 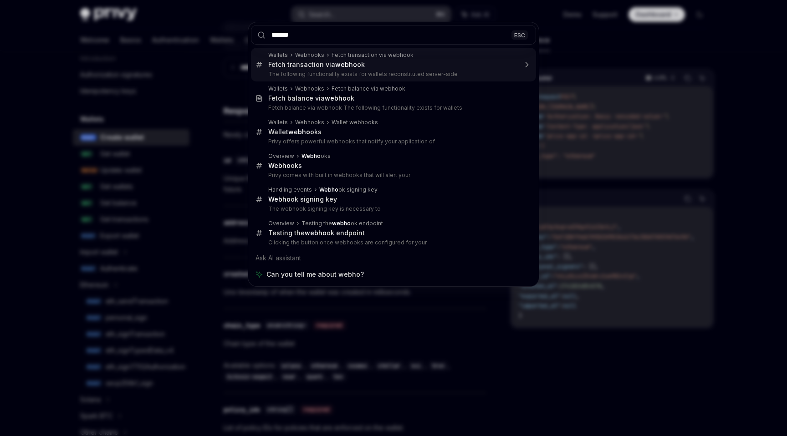 What do you see at coordinates (295, 132) in the screenshot?
I see `div: Wallet oks` at bounding box center [295, 132].